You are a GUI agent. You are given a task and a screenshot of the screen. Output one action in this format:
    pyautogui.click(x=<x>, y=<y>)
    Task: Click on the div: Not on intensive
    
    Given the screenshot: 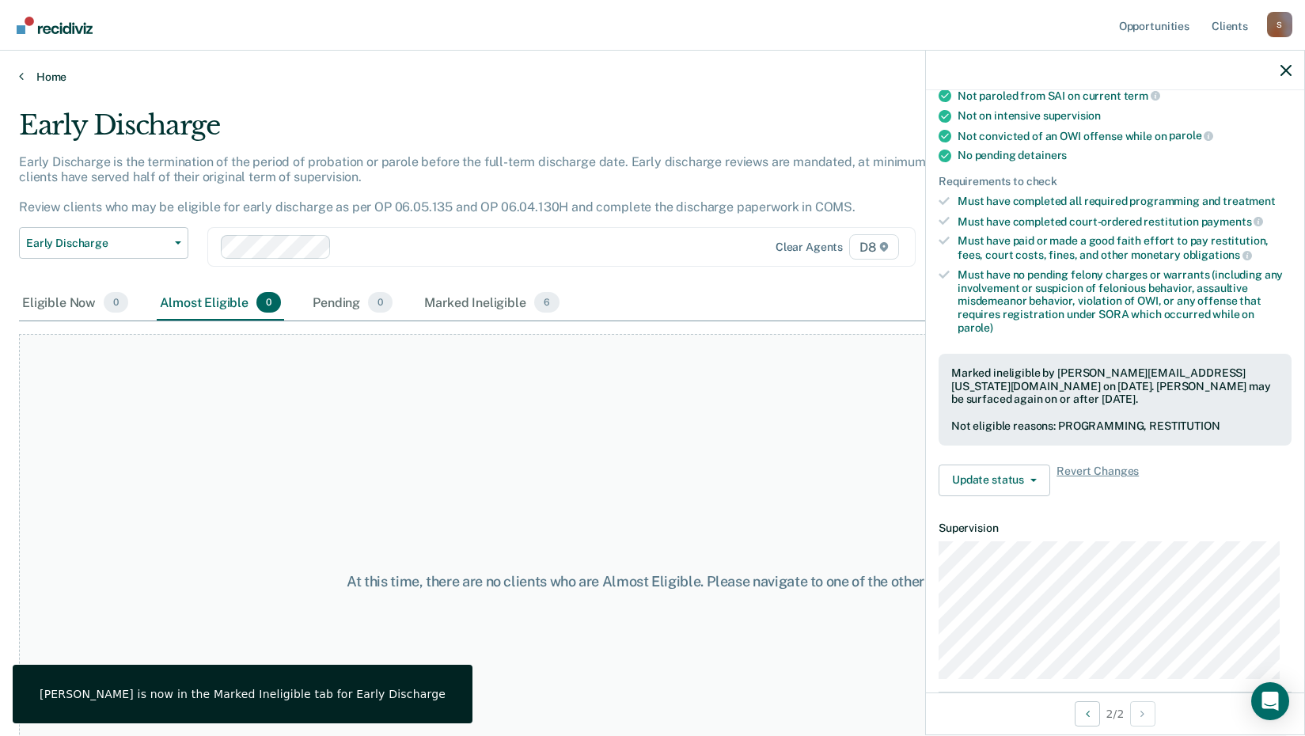 What is the action you would take?
    pyautogui.click(x=1124, y=116)
    